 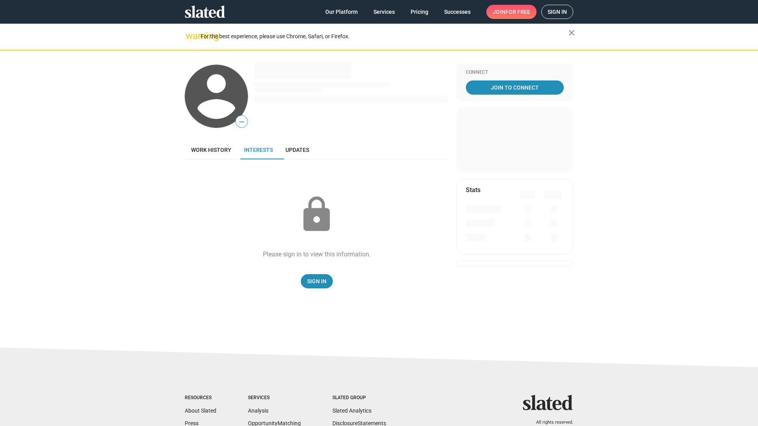 I want to click on a: Our Platform, so click(x=341, y=12).